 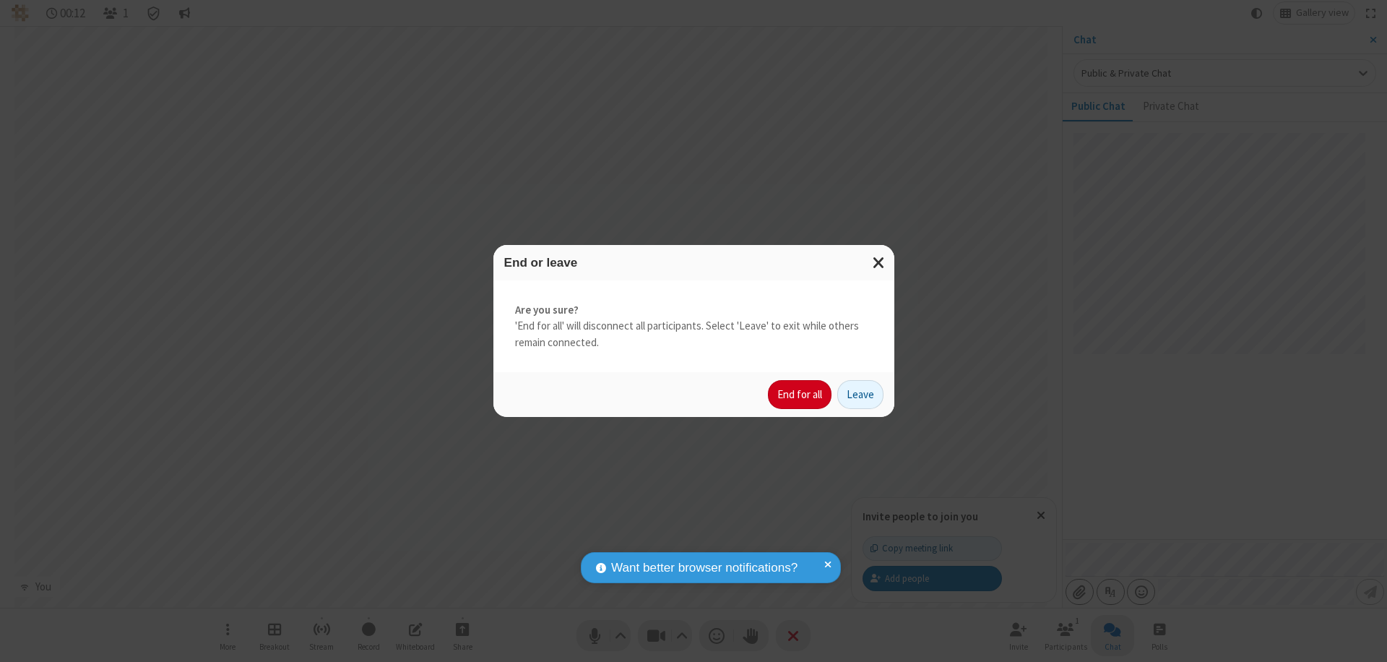 What do you see at coordinates (860, 394) in the screenshot?
I see `button: Leave` at bounding box center [860, 394].